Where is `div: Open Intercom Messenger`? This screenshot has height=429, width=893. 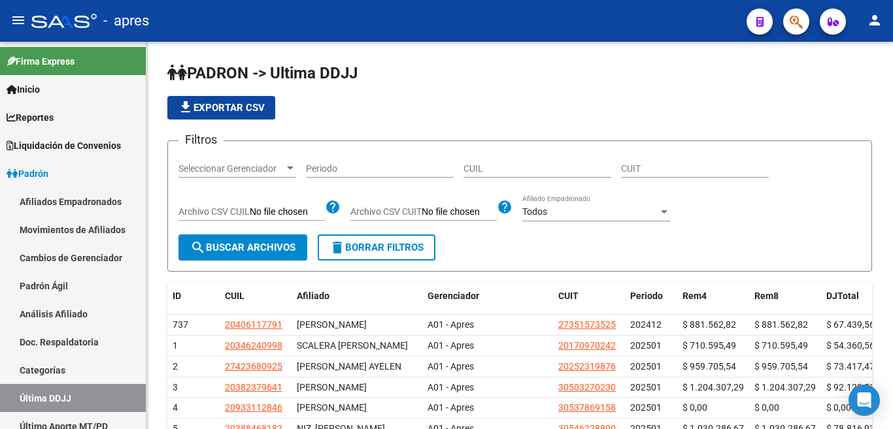
div: Open Intercom Messenger is located at coordinates (864, 401).